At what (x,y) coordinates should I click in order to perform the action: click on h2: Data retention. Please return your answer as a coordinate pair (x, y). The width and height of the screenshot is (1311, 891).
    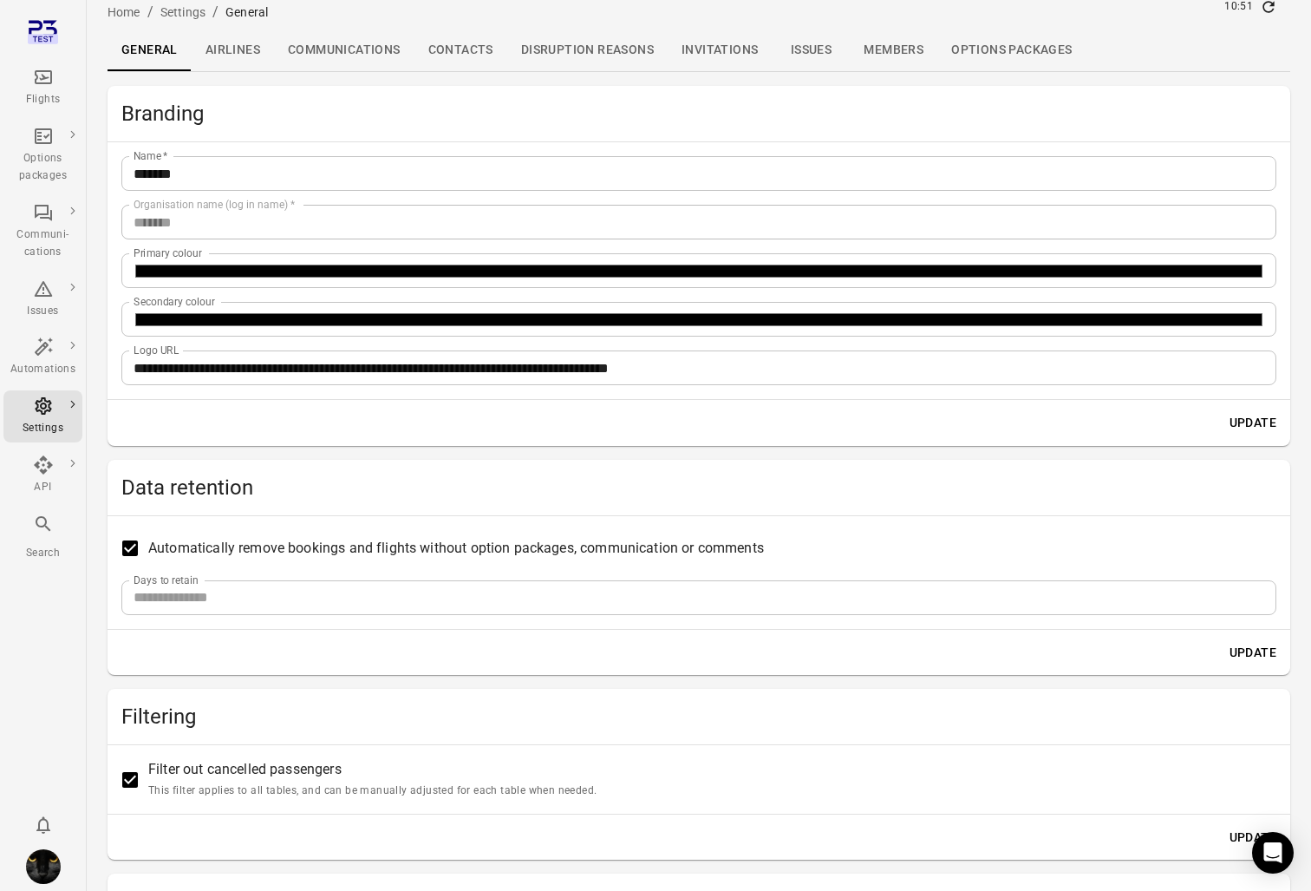
    Looking at the image, I should click on (699, 487).